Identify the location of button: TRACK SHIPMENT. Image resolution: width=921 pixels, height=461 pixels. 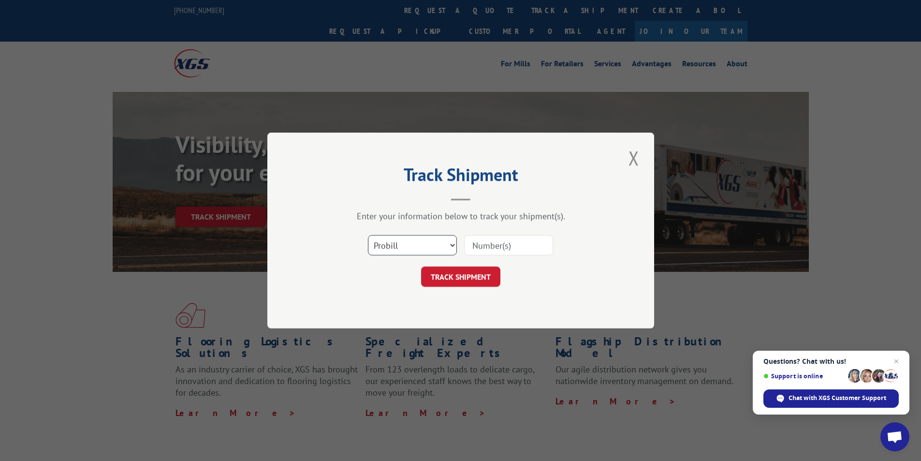
(461, 277).